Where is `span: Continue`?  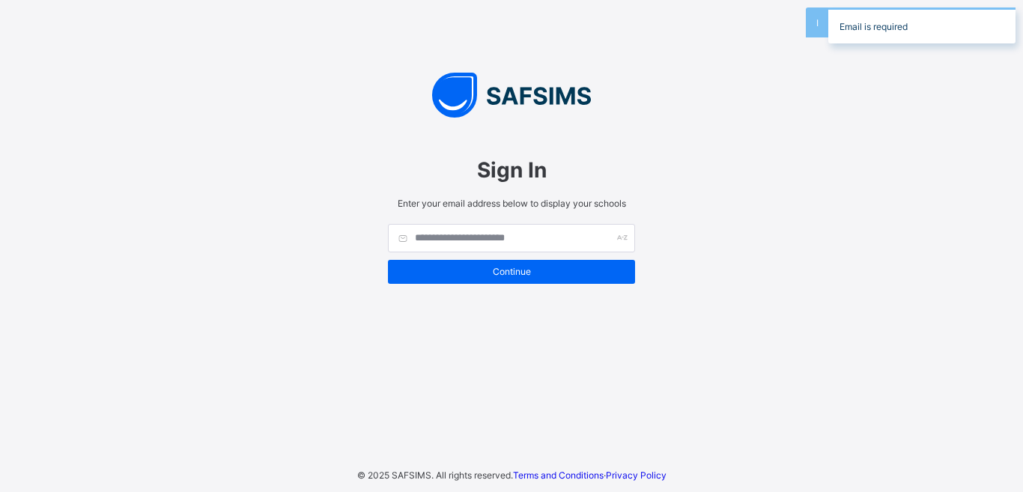 span: Continue is located at coordinates (511, 271).